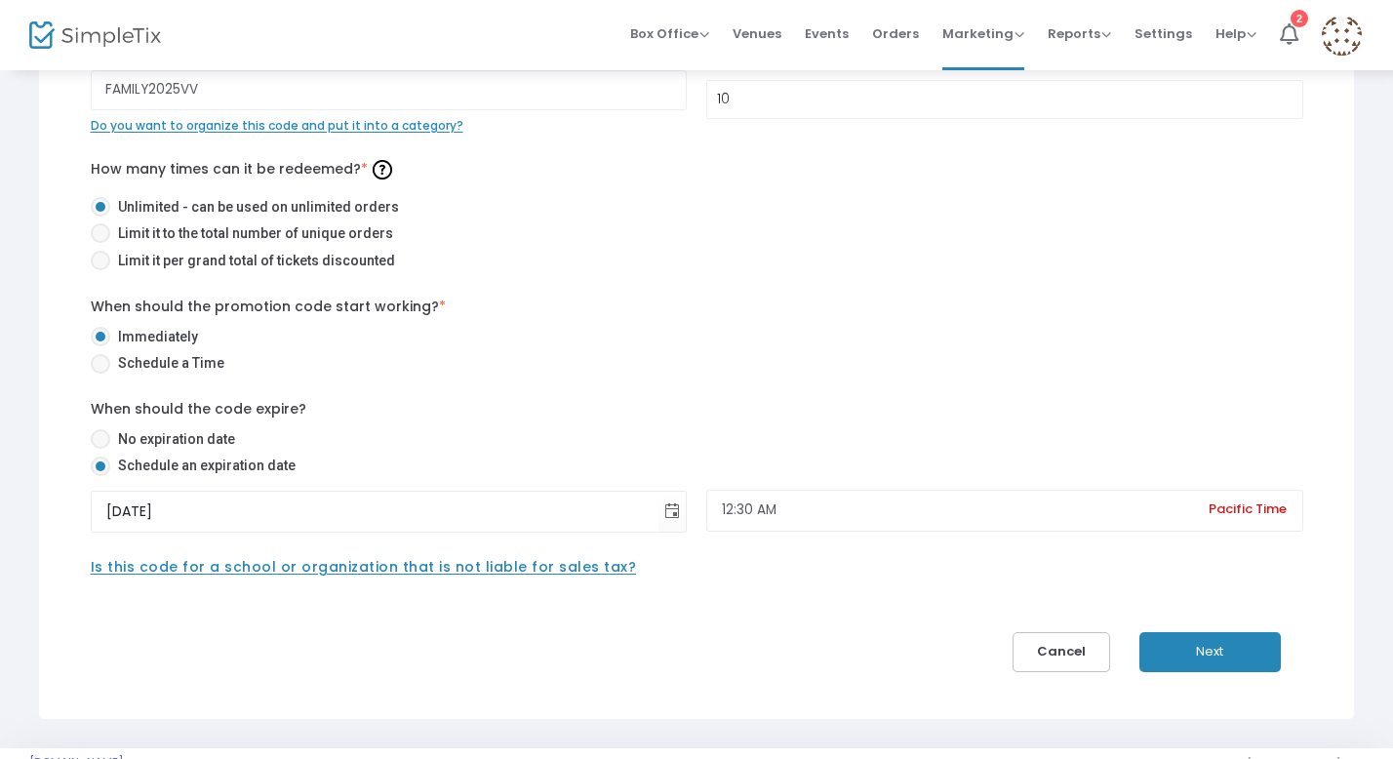  Describe the element at coordinates (983, 33) in the screenshot. I see `span: Marketing` at that location.